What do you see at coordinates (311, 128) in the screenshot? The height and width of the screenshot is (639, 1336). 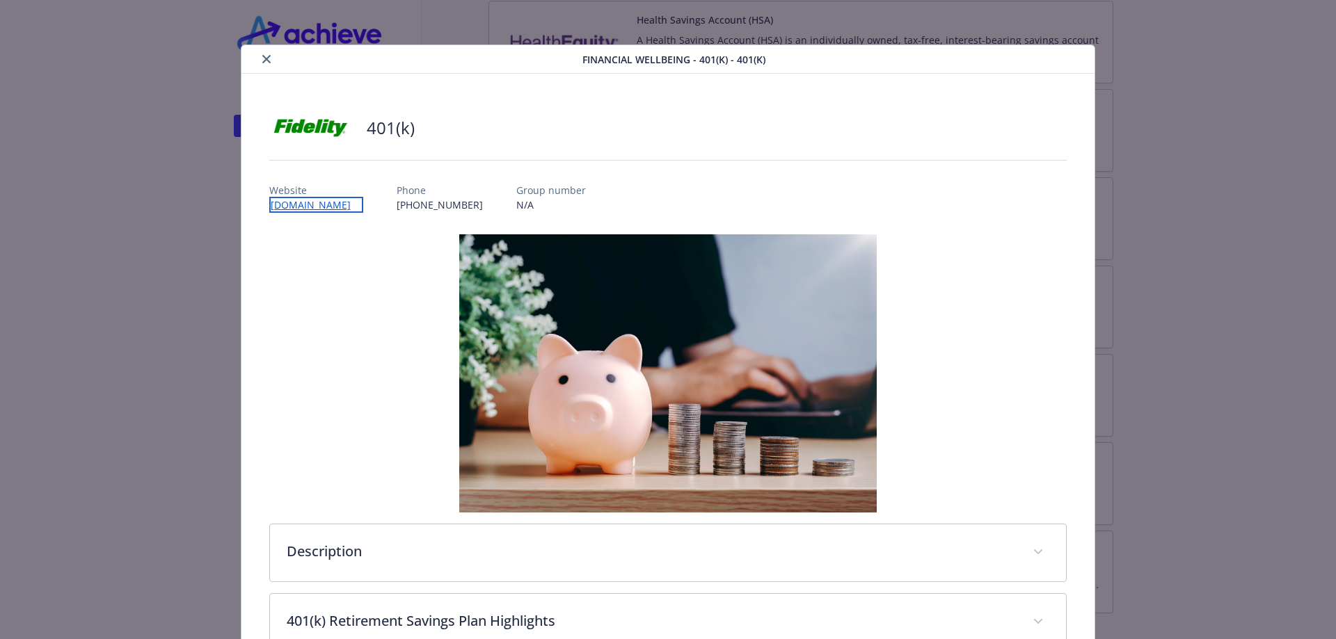 I see `img: Fidelity Investments` at bounding box center [311, 128].